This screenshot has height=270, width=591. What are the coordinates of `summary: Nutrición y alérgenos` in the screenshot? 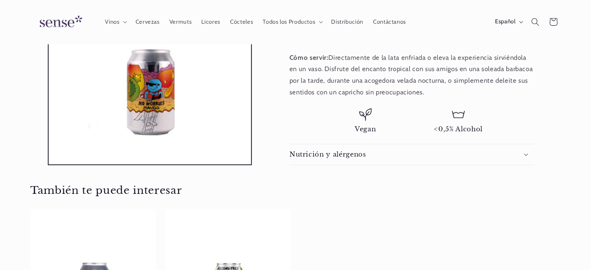 It's located at (412, 154).